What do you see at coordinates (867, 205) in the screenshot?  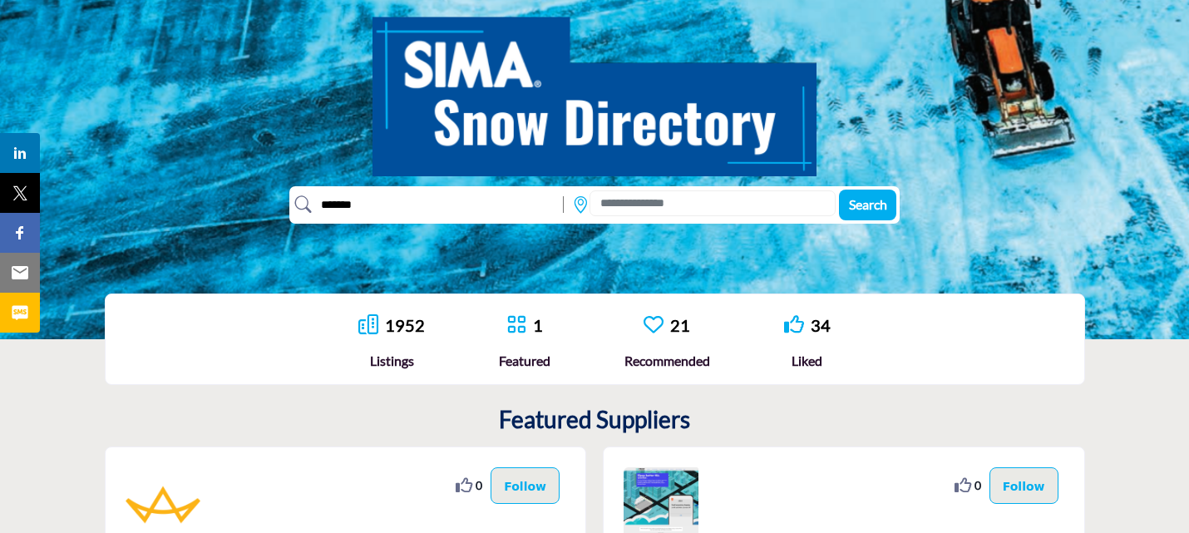 I see `button: Search` at bounding box center [867, 205].